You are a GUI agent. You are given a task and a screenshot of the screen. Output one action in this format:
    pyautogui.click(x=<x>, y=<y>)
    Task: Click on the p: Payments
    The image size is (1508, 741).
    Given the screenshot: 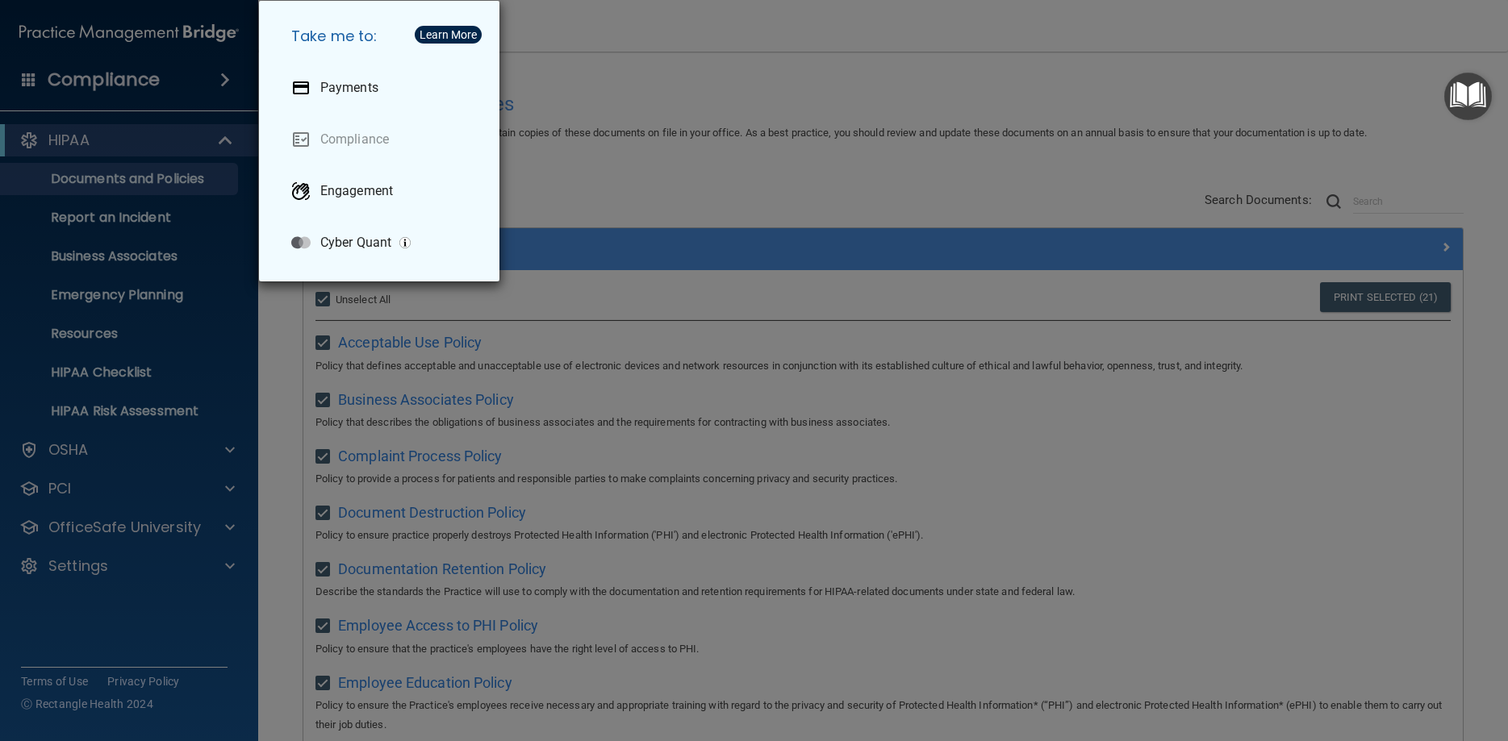 What is the action you would take?
    pyautogui.click(x=349, y=88)
    